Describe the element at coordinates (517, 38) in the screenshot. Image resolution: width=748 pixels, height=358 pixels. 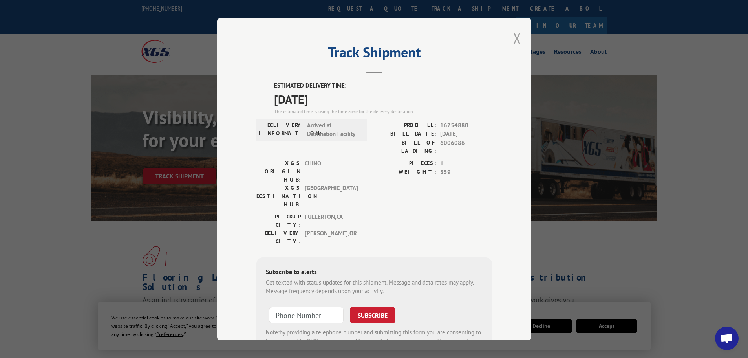
I see `button: Close modal` at that location.